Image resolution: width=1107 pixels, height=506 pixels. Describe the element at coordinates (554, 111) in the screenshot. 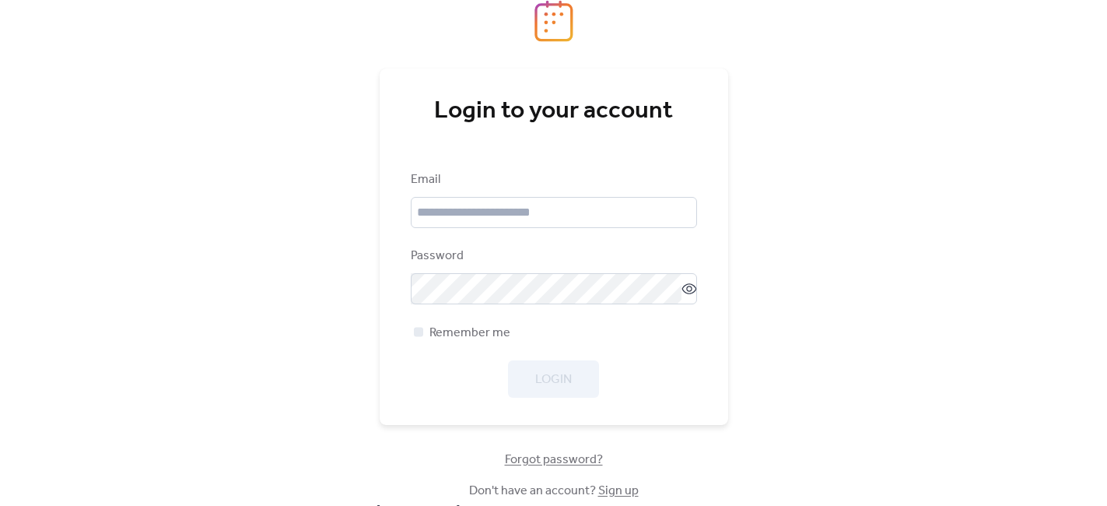

I see `div: Login to your account` at that location.